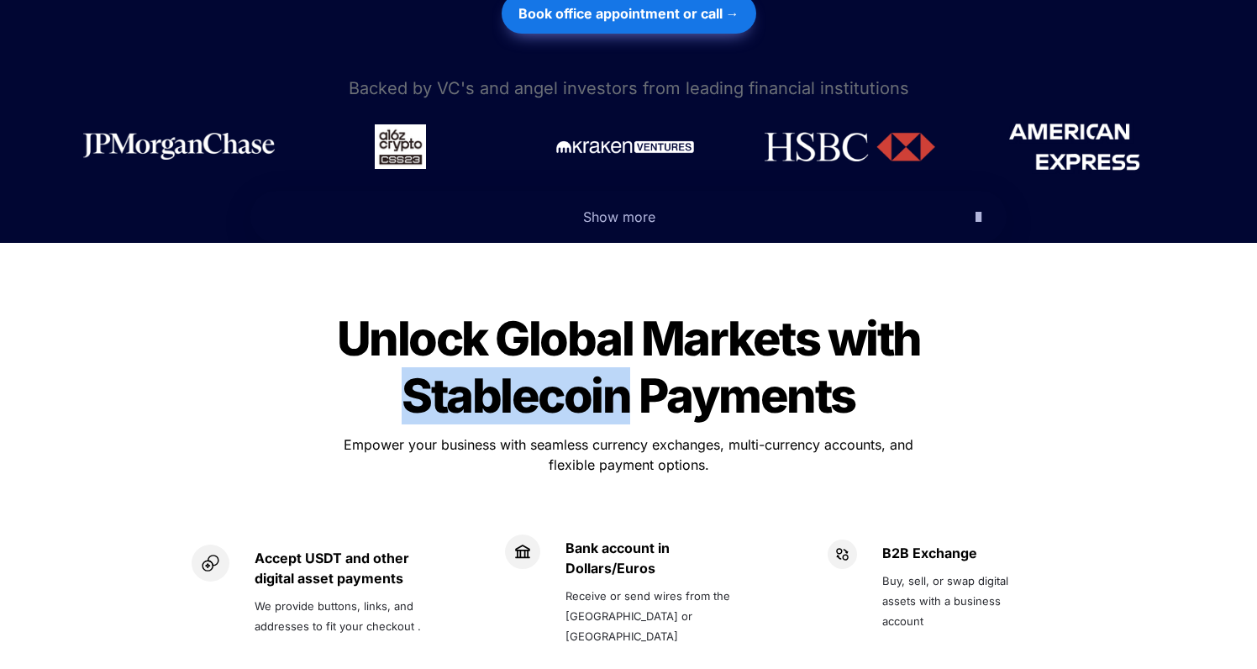  What do you see at coordinates (629, 13) in the screenshot?
I see `strong: Book office appointment or call →` at bounding box center [629, 13].